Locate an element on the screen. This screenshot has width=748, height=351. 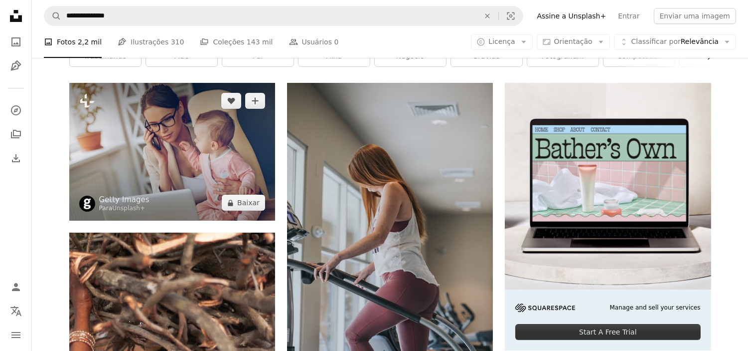
button: Adicionar à coleção is located at coordinates (255, 101).